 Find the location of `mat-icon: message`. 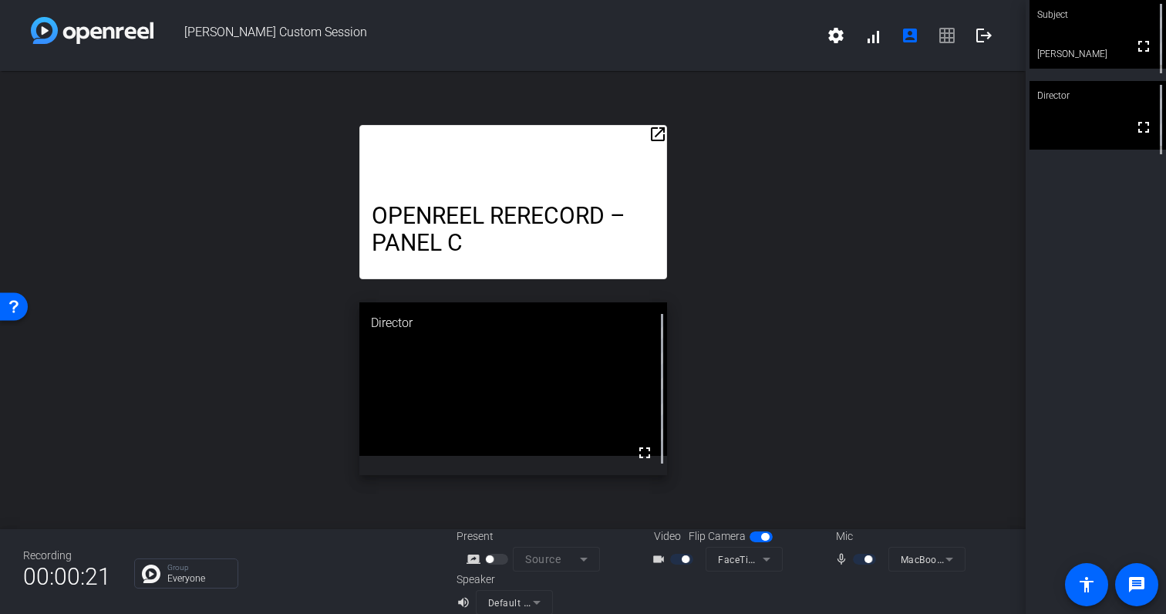

mat-icon: message is located at coordinates (1137, 585).